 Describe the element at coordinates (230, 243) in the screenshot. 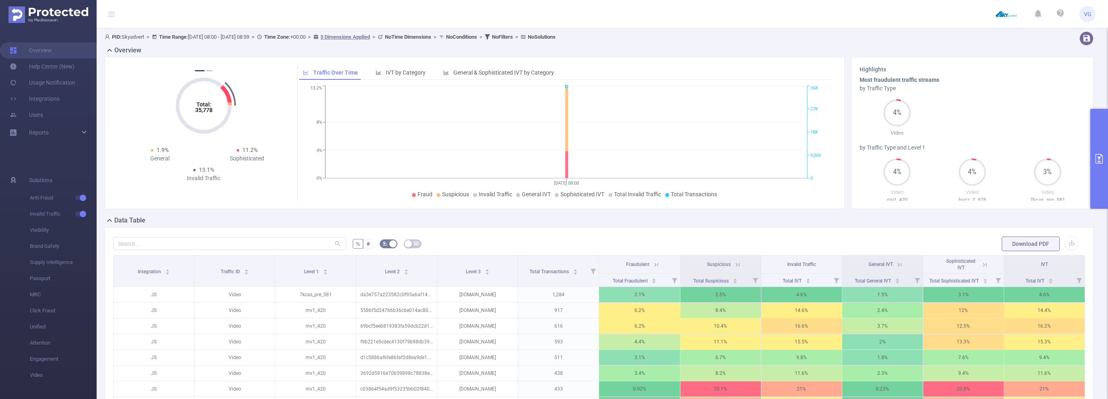

I see `input: Search...` at that location.